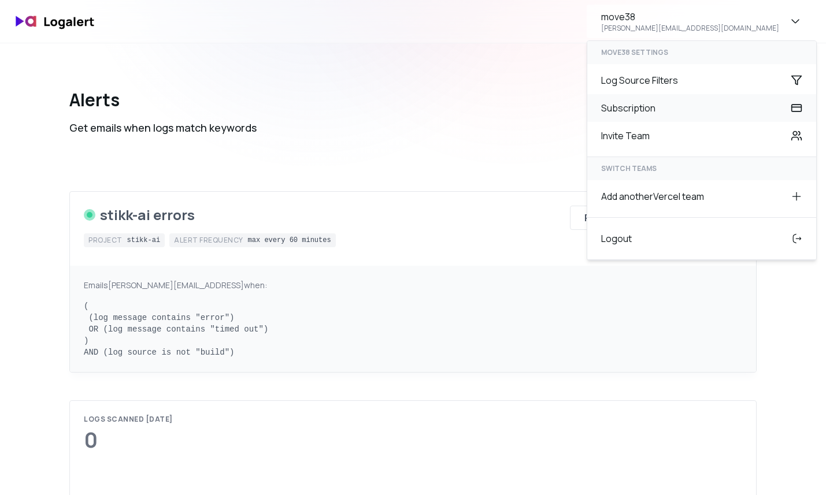 Image resolution: width=826 pixels, height=495 pixels. Describe the element at coordinates (599, 218) in the screenshot. I see `div: Pause` at that location.